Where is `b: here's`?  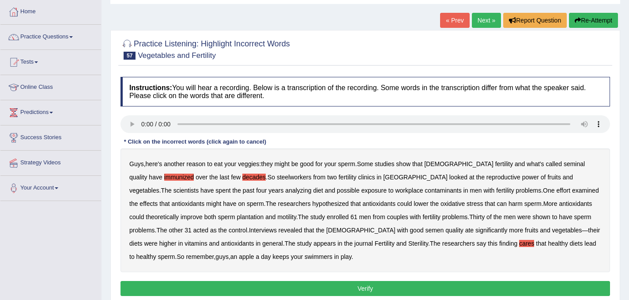
b: here's is located at coordinates (154, 164).